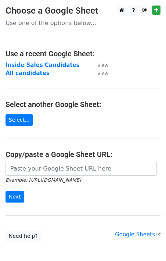 Image resolution: width=166 pixels, height=261 pixels. I want to click on a: Inside Sales Candidates, so click(43, 65).